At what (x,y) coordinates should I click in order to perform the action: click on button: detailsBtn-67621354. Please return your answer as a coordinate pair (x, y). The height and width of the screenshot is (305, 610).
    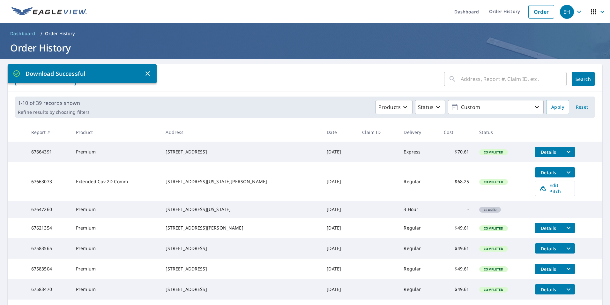
    Looking at the image, I should click on (549, 228).